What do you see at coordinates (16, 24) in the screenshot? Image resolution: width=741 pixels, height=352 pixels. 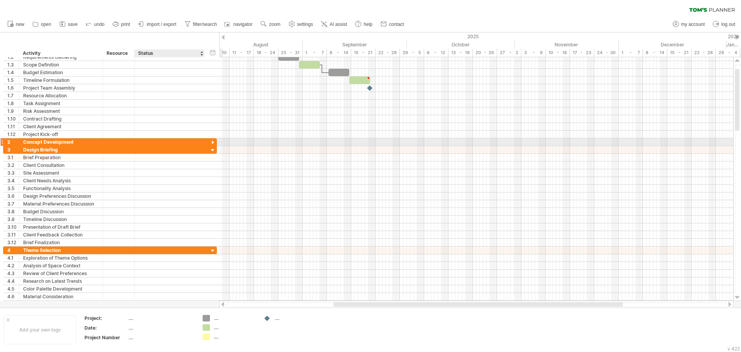 I see `a: new` at bounding box center [16, 24].